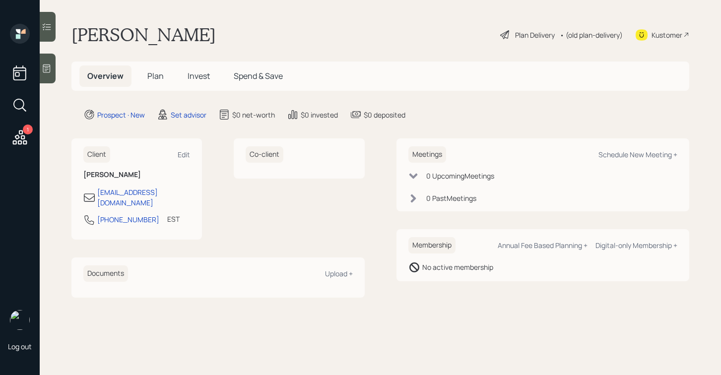 This screenshot has height=375, width=721. What do you see at coordinates (121, 115) in the screenshot?
I see `div: Prospect · New` at bounding box center [121, 115].